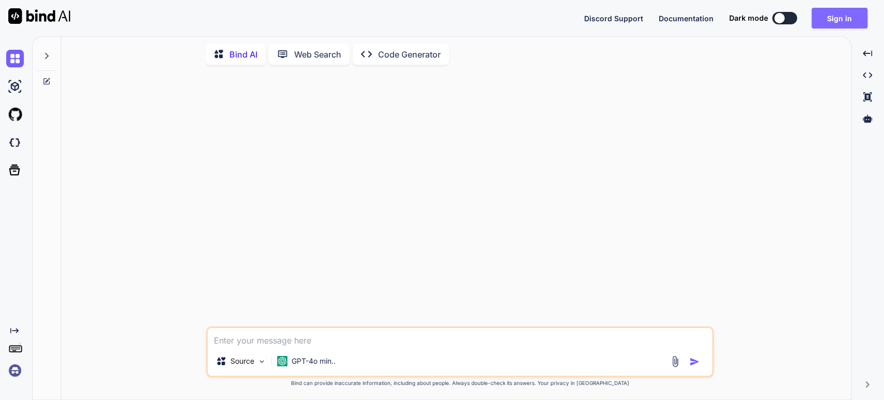  What do you see at coordinates (686, 18) in the screenshot?
I see `button: Documentation` at bounding box center [686, 18].